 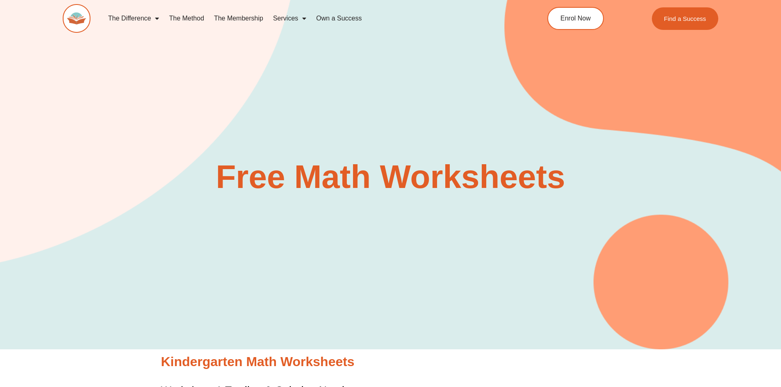 What do you see at coordinates (575, 18) in the screenshot?
I see `span: Enrol Now` at bounding box center [575, 18].